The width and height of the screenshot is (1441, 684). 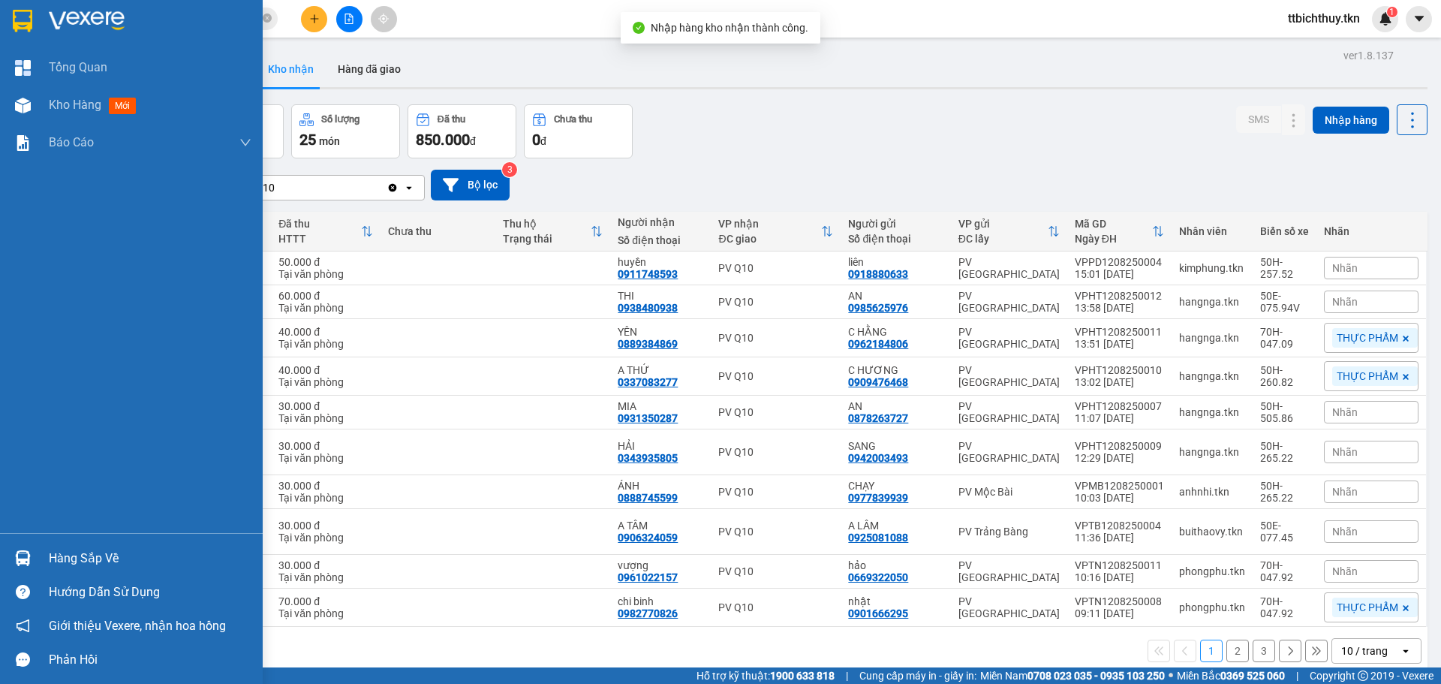 I want to click on div: VPMB1208250001, so click(x=1119, y=486).